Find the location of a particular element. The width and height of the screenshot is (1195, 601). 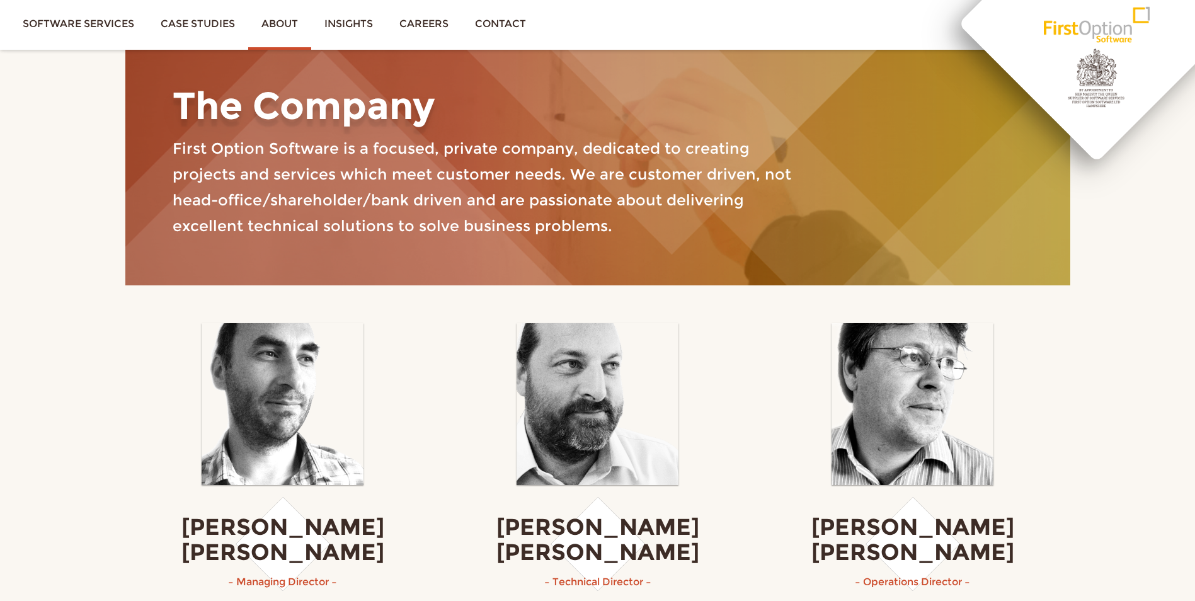

span: – Managing Director – is located at coordinates (282, 582).